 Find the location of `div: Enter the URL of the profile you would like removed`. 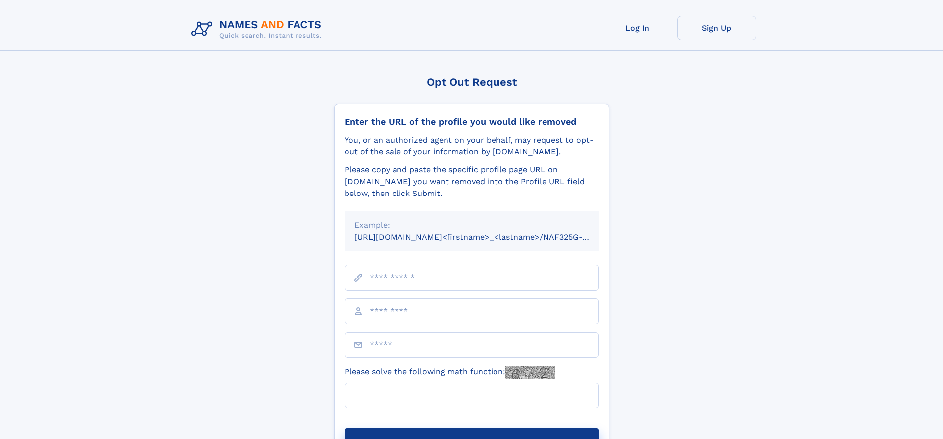

div: Enter the URL of the profile you would like removed is located at coordinates (472, 122).